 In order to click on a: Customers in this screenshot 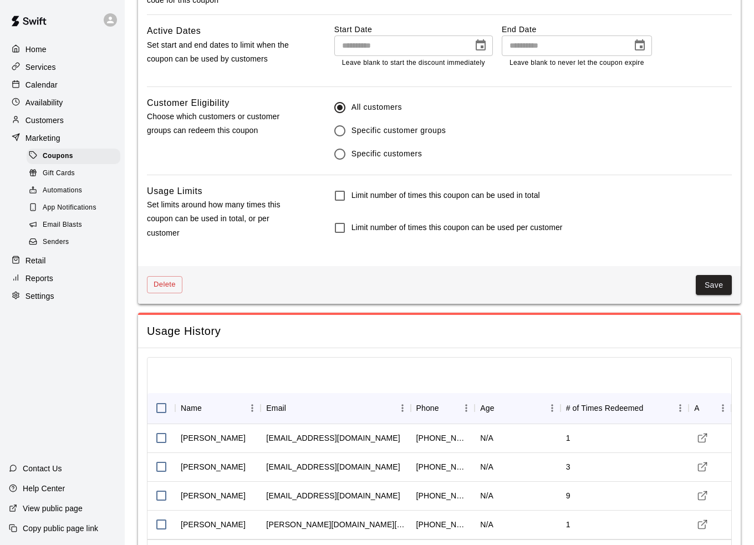, I will do `click(62, 120)`.